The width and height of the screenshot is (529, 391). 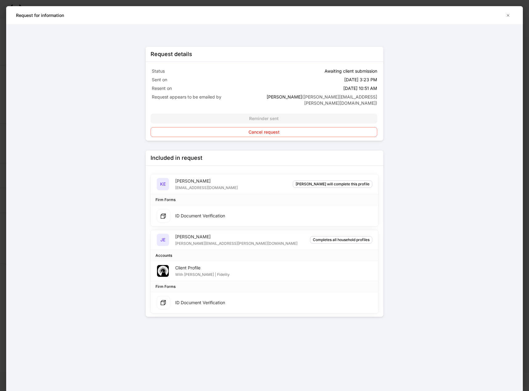 What do you see at coordinates (163, 240) in the screenshot?
I see `h5: JE` at bounding box center [163, 240].